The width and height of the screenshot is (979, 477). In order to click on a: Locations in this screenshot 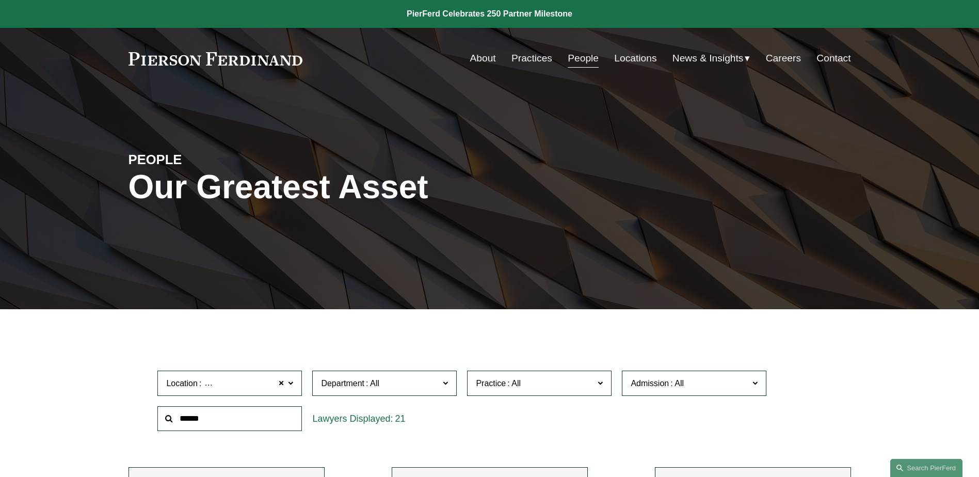, I will do `click(635, 58)`.